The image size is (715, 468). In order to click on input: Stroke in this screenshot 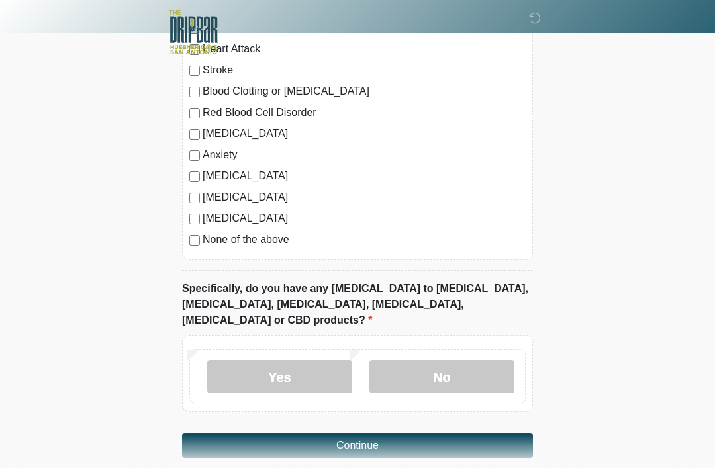, I will do `click(195, 71)`.